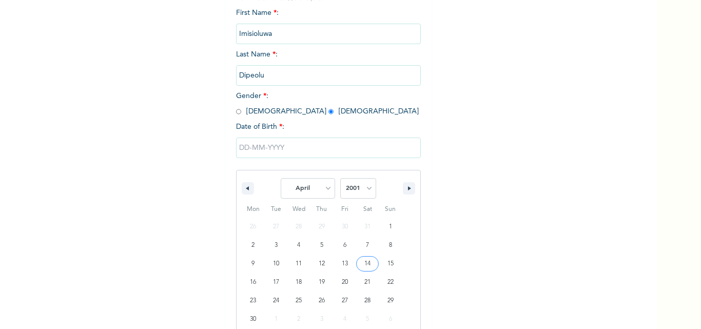 This screenshot has height=329, width=701. I want to click on span: 4, so click(299, 245).